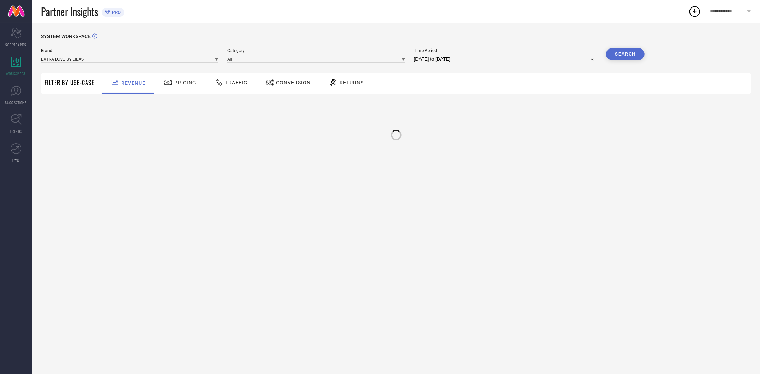 This screenshot has height=374, width=760. Describe the element at coordinates (66, 36) in the screenshot. I see `span: SYSTEM WORKSPACE` at that location.